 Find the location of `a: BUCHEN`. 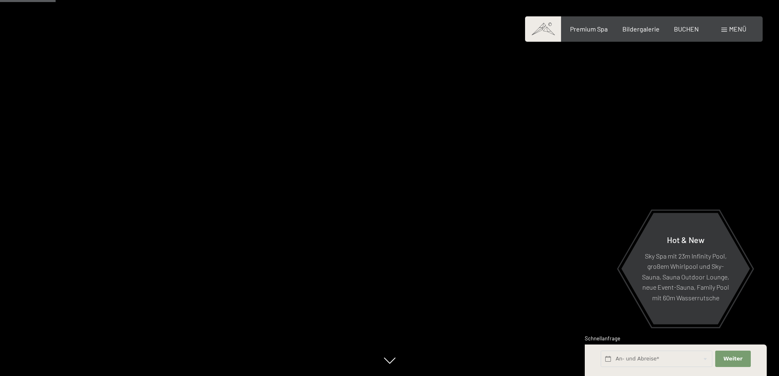

a: BUCHEN is located at coordinates (686, 29).